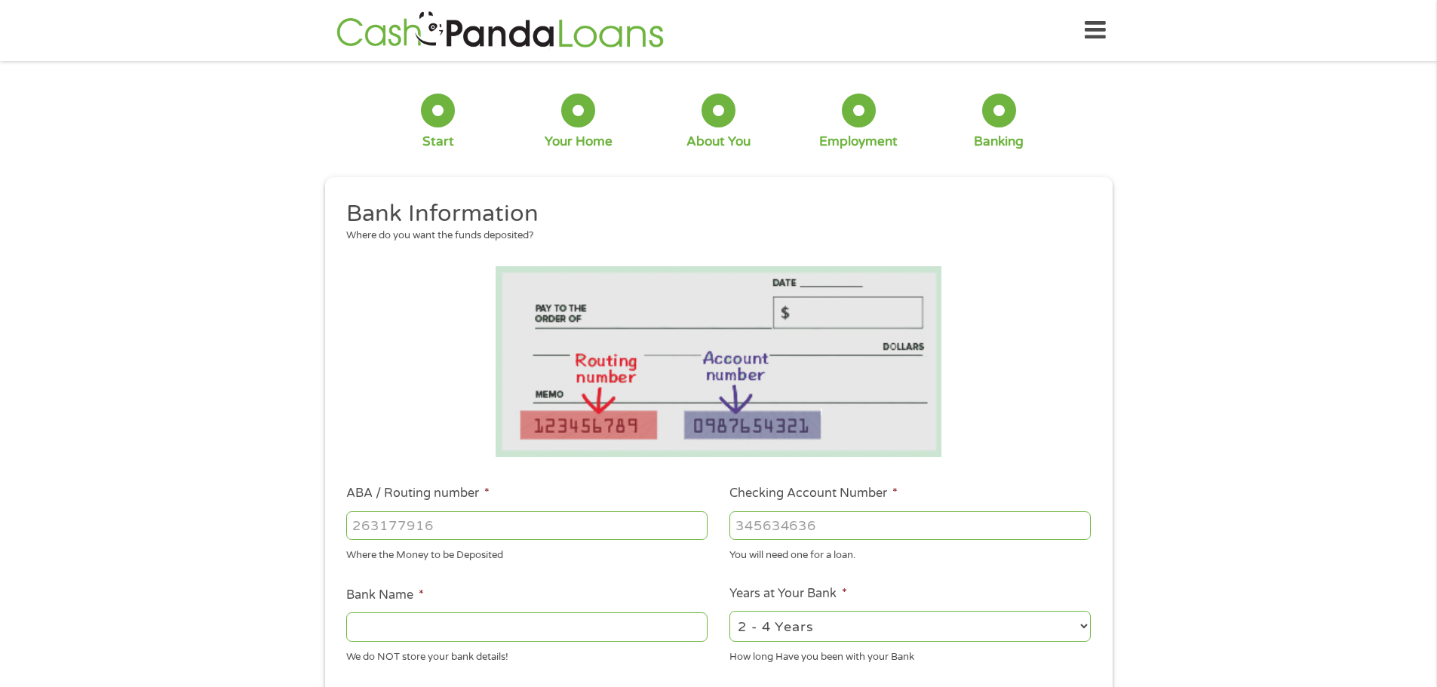 The height and width of the screenshot is (687, 1437). I want to click on label: Years at Your Bank, so click(788, 594).